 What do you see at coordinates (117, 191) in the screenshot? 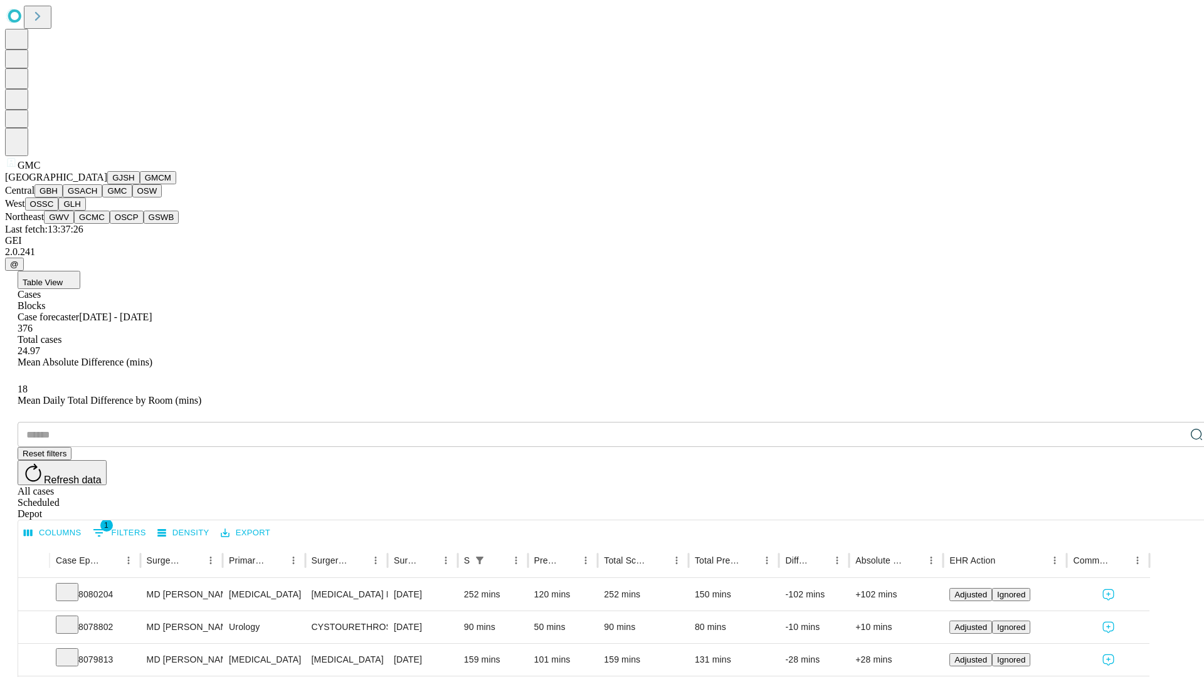
I see `button: GMC` at bounding box center [117, 191].